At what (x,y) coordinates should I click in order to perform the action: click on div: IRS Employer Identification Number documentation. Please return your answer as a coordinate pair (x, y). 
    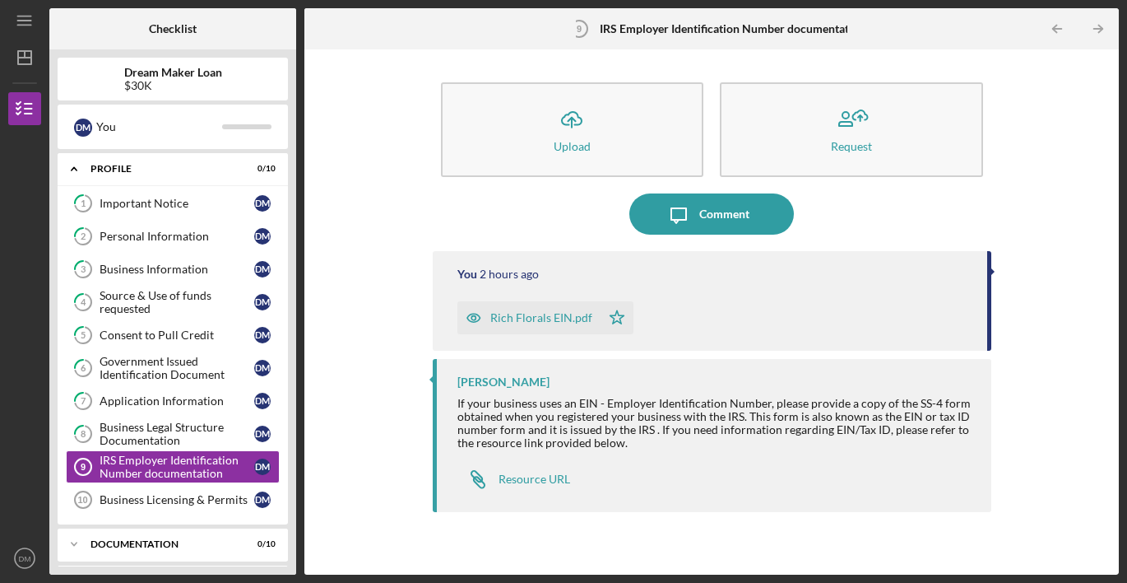
    Looking at the image, I should click on (177, 467).